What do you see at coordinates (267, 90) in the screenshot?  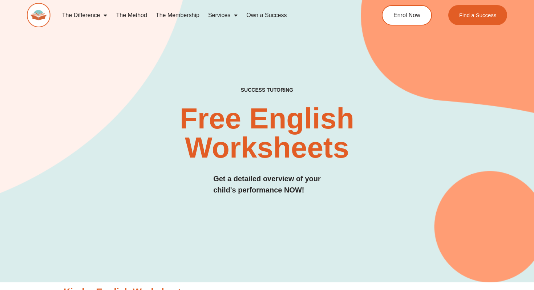 I see `h4: SUCCESS TUTORING​` at bounding box center [267, 90].